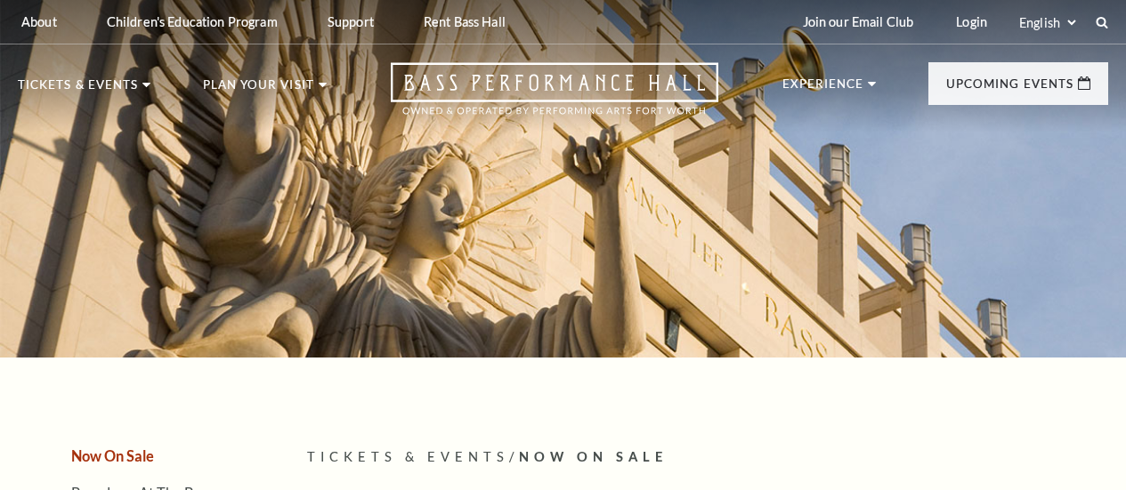 This screenshot has width=1126, height=490. I want to click on p: Children's Education Program, so click(192, 21).